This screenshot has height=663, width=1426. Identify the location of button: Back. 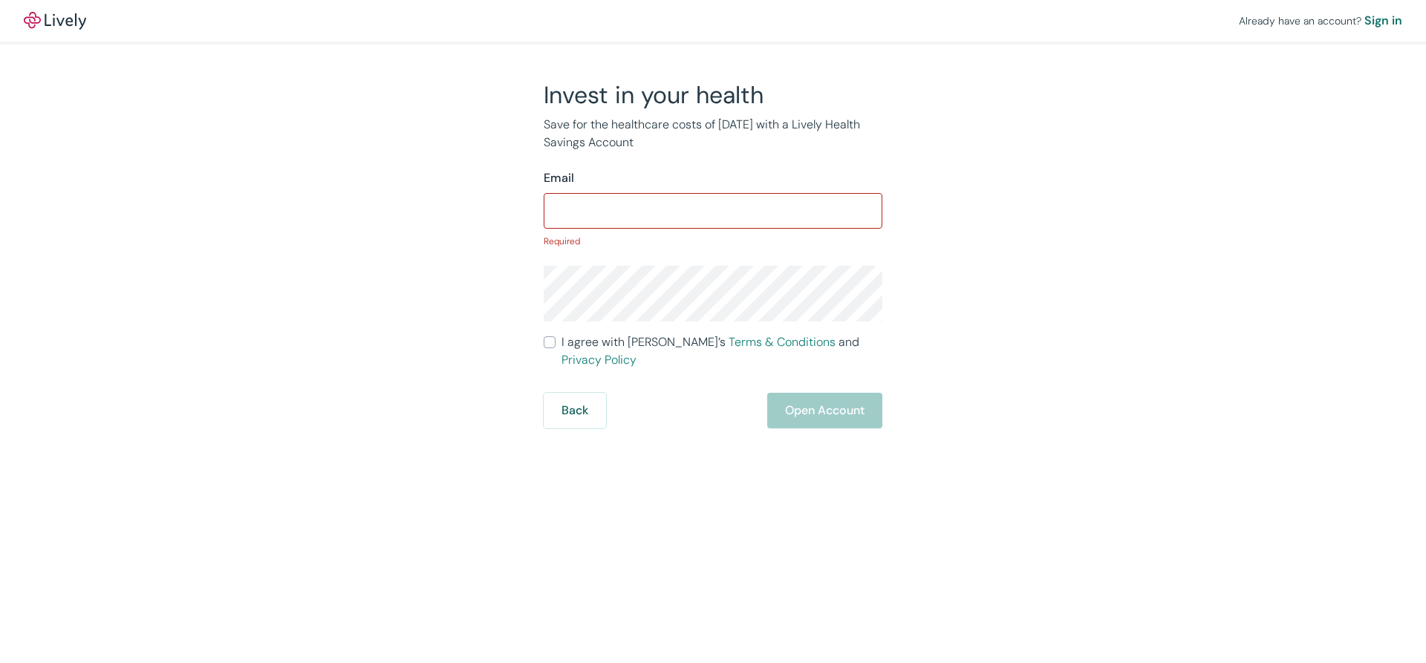
(575, 411).